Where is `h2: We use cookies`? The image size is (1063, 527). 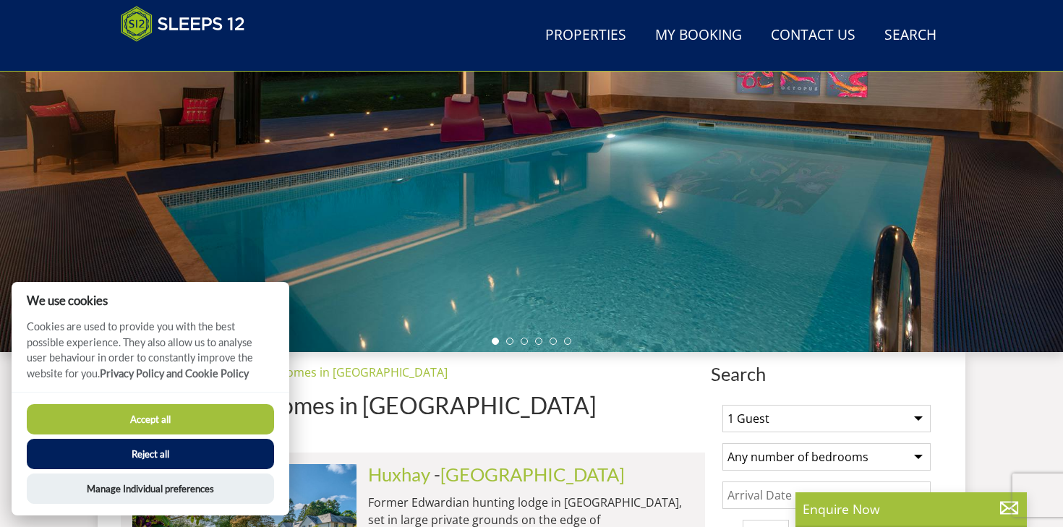
h2: We use cookies is located at coordinates (150, 300).